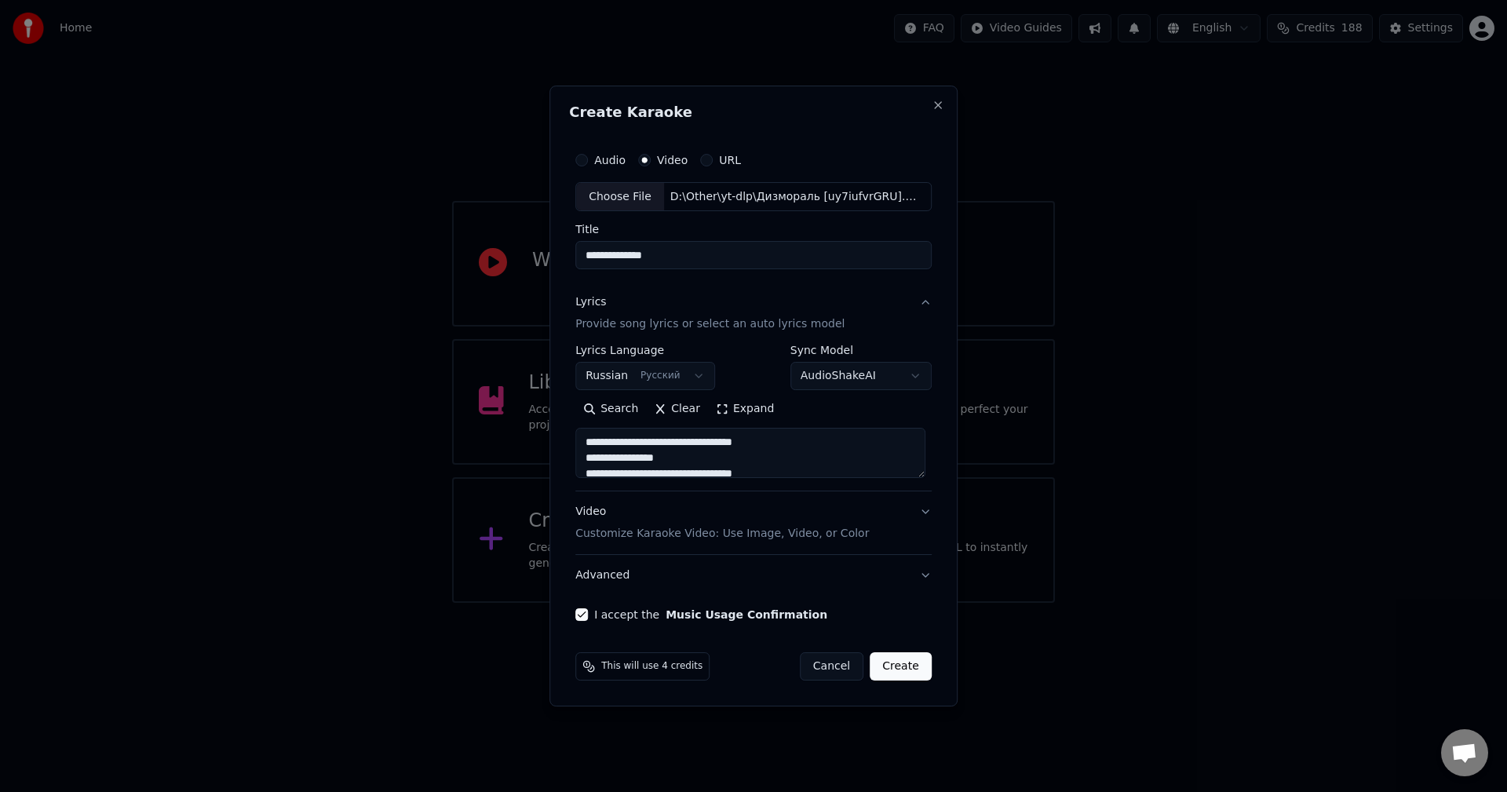 The image size is (1507, 792). What do you see at coordinates (753, 524) in the screenshot?
I see `button: VideoCustomize Karaoke Video: Use Image, Video, or Color` at bounding box center [753, 524].